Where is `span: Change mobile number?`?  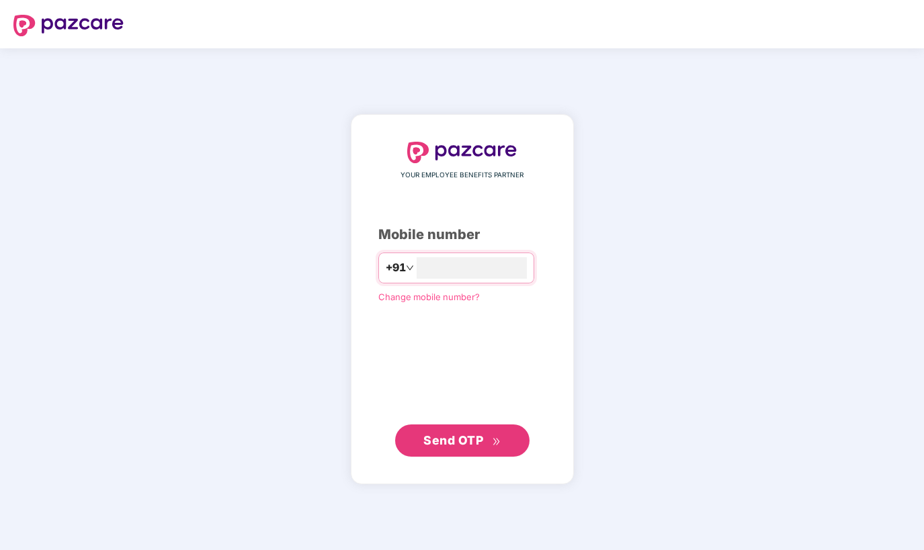
span: Change mobile number? is located at coordinates (429, 297).